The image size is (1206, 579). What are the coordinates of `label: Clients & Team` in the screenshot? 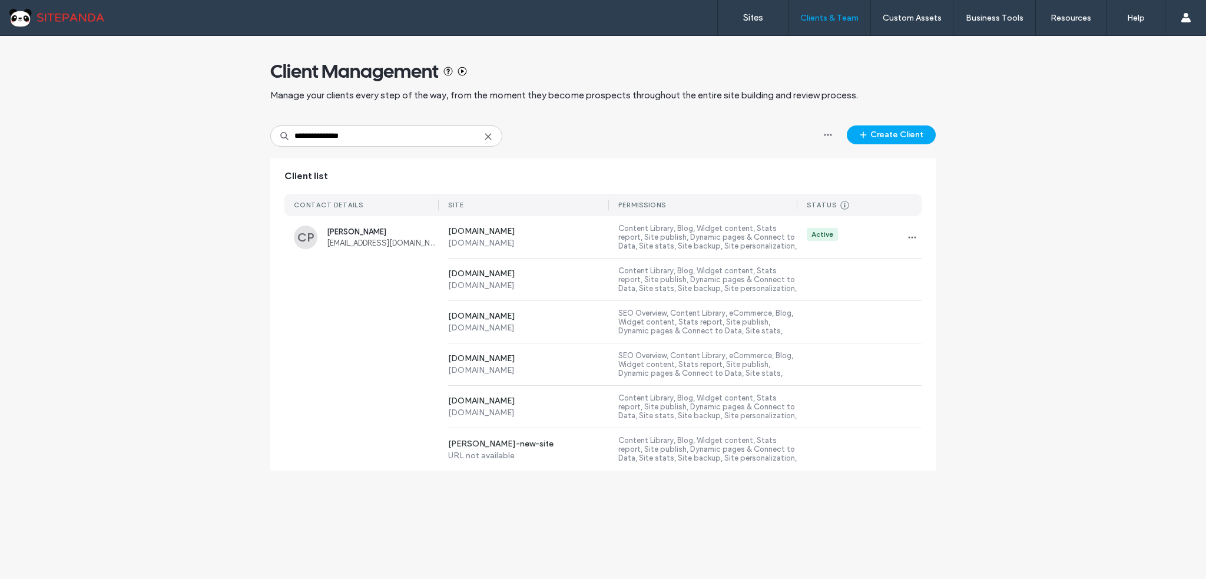 It's located at (829, 18).